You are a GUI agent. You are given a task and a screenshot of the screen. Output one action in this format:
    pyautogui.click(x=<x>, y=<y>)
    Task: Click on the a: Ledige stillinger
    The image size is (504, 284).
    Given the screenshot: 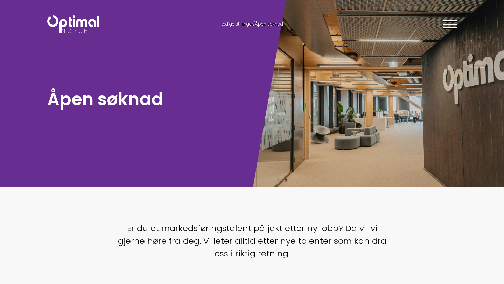 What is the action you would take?
    pyautogui.click(x=237, y=24)
    